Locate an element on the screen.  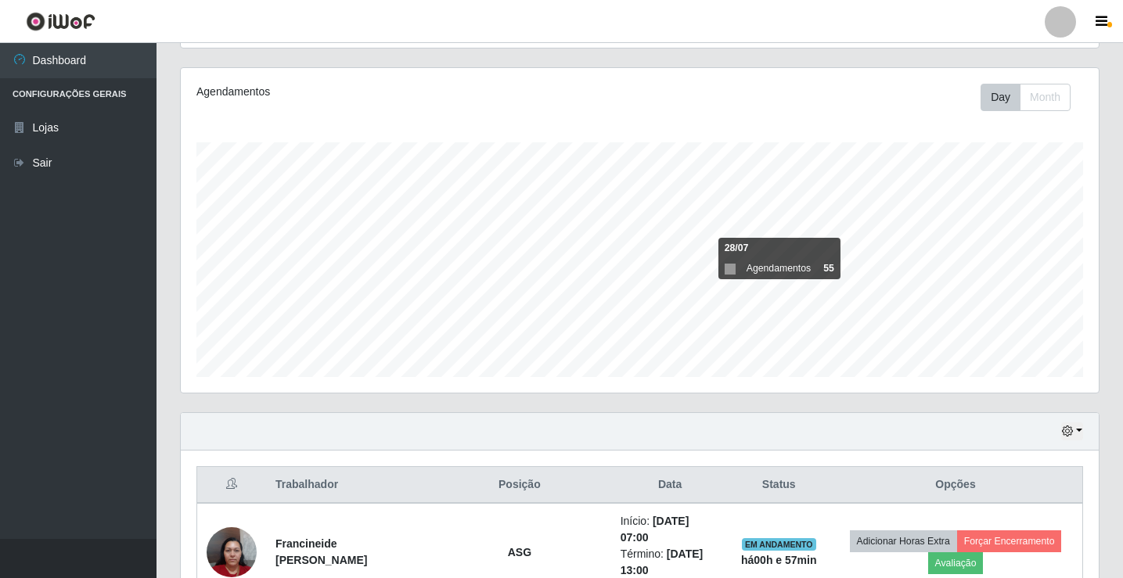
button: Forçar Encerramento is located at coordinates (1009, 542).